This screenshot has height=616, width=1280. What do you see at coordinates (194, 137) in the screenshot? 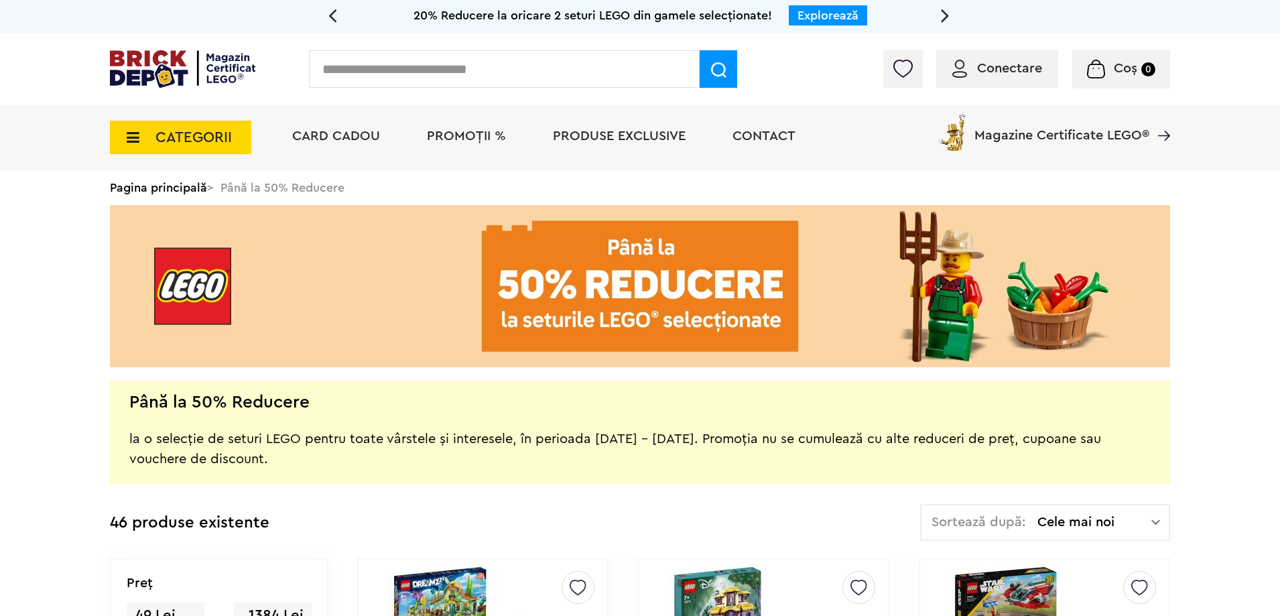
I see `span: CATEGORII` at bounding box center [194, 137].